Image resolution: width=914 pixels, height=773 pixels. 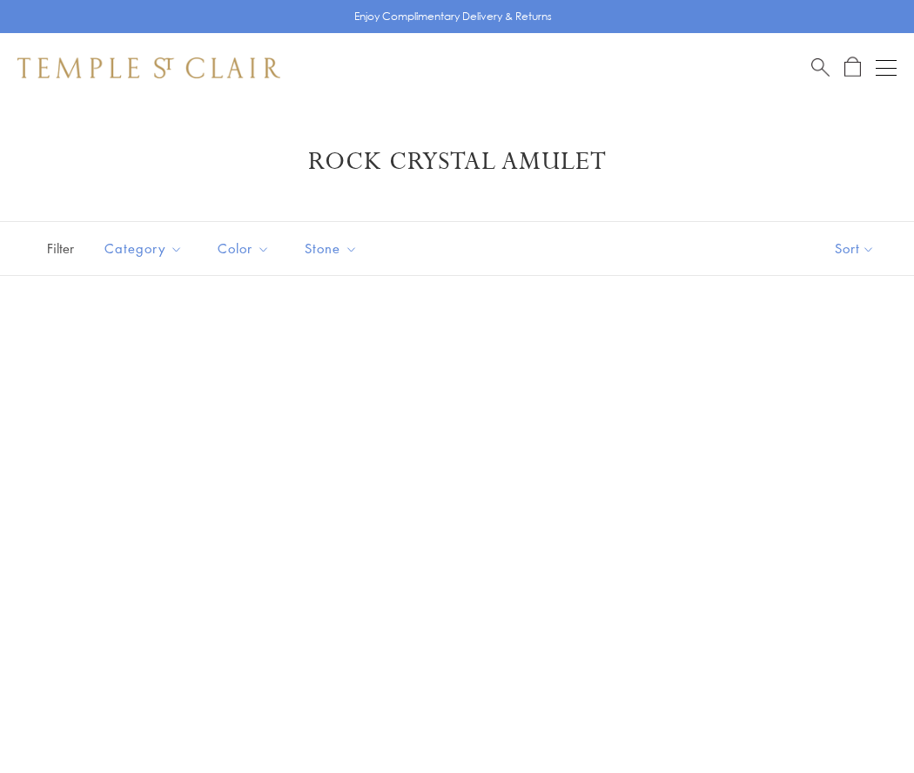 What do you see at coordinates (457, 162) in the screenshot?
I see `h1: Rock Crystal Amulet` at bounding box center [457, 162].